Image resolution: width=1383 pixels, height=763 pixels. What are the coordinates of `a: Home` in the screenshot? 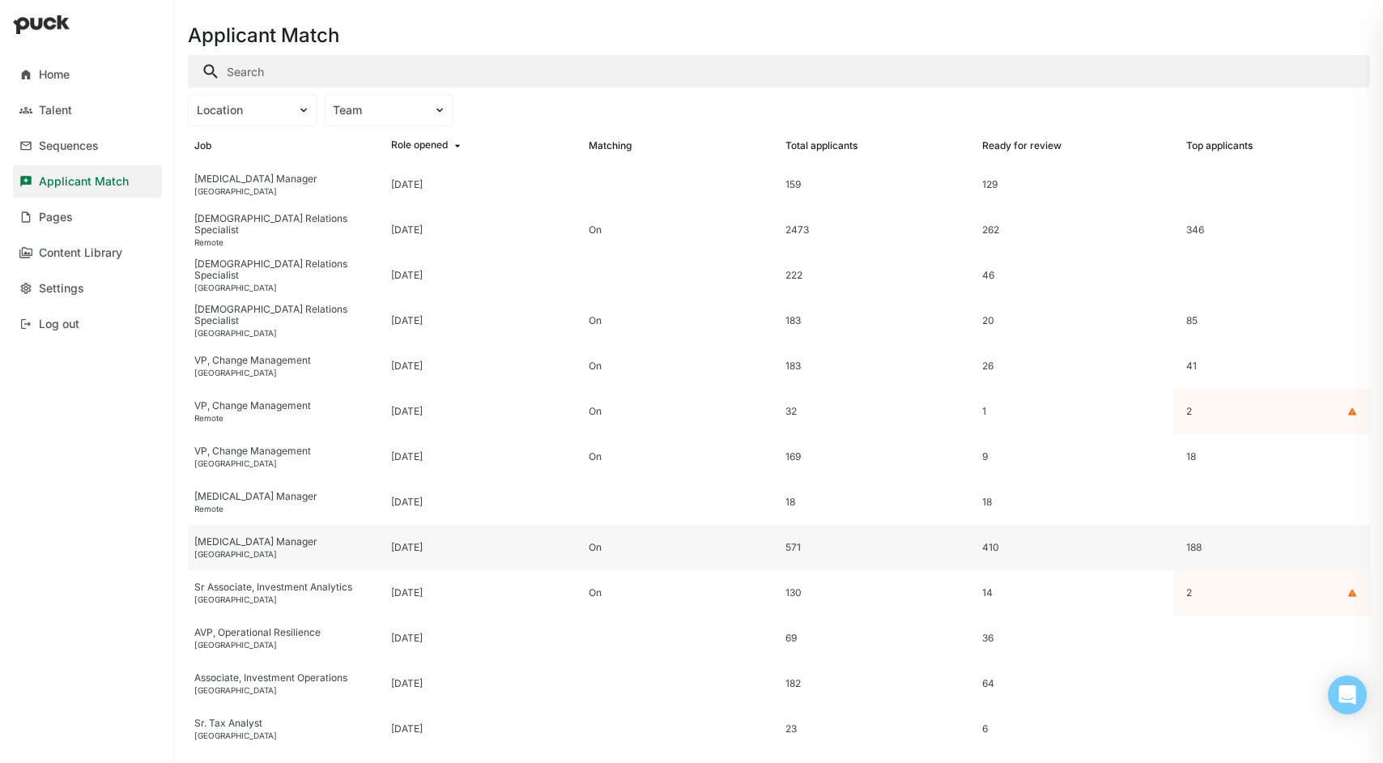 It's located at (87, 75).